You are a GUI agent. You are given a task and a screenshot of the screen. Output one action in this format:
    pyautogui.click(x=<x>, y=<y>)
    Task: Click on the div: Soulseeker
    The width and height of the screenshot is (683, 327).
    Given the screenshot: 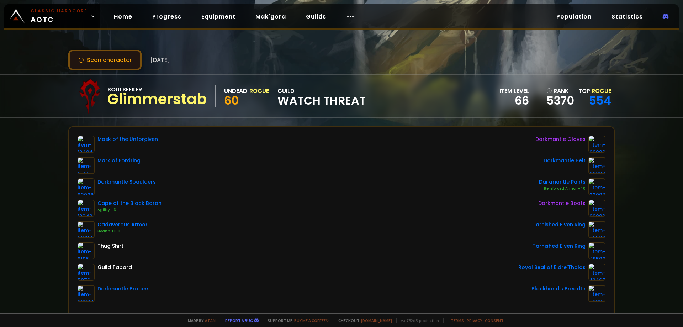 What is the action you would take?
    pyautogui.click(x=157, y=89)
    